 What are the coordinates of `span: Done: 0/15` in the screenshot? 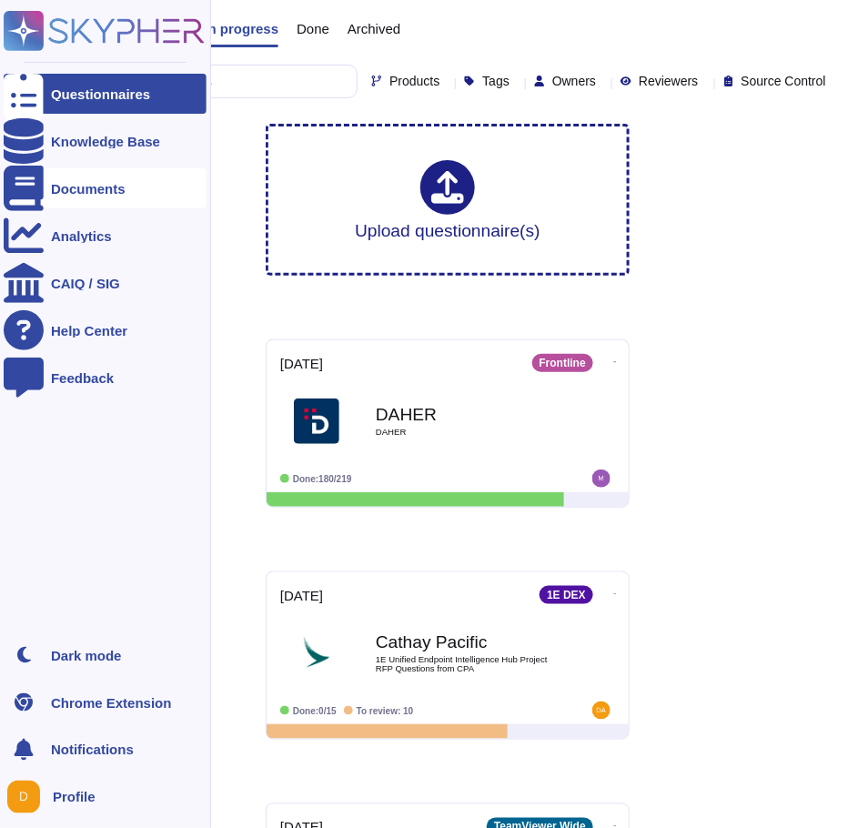 It's located at (315, 710).